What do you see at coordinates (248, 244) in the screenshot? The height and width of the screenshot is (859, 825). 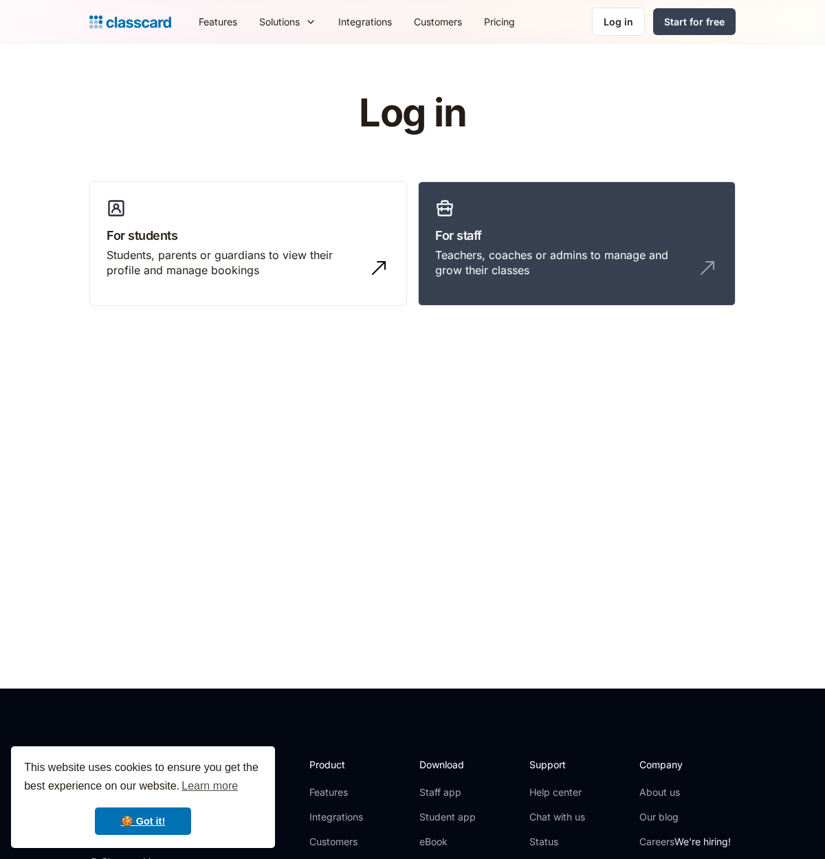 I see `a: For studentsStudents, parents or guardians to view their profile and manage bookings` at bounding box center [248, 244].